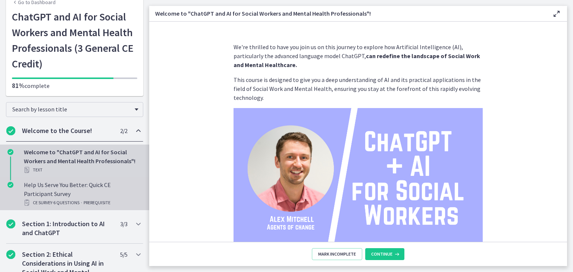 The image size is (573, 272). What do you see at coordinates (123, 255) in the screenshot?
I see `span: 5 / 5` at bounding box center [123, 255].